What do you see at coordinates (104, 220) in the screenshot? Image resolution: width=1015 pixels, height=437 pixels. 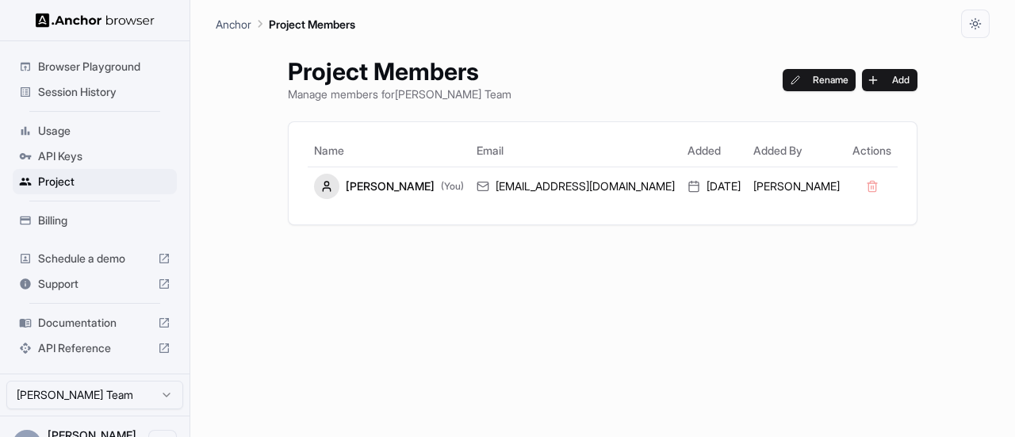 I see `span: Billing` at bounding box center [104, 220].